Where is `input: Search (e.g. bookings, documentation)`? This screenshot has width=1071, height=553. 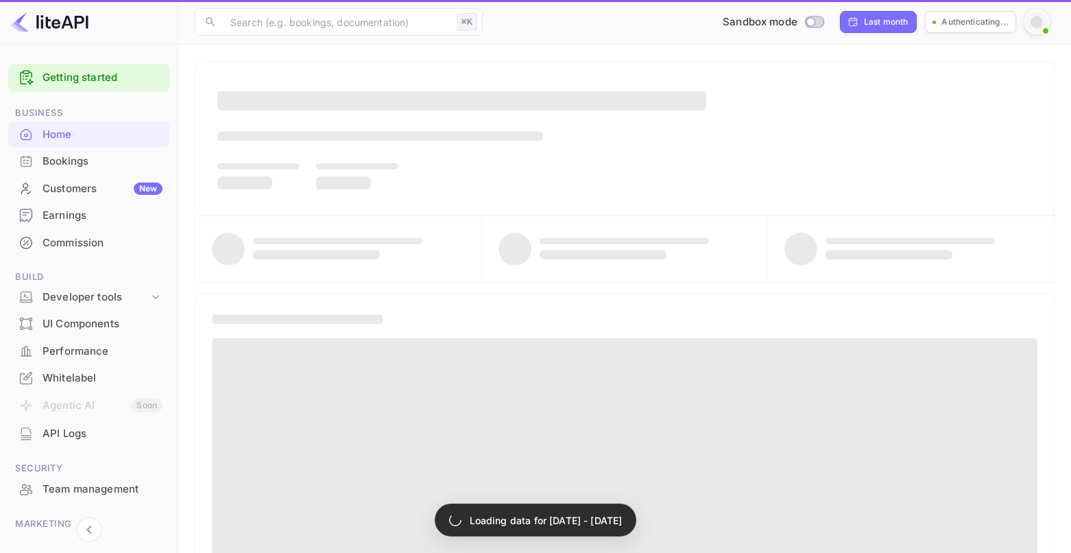 input: Search (e.g. bookings, documentation) is located at coordinates (337, 22).